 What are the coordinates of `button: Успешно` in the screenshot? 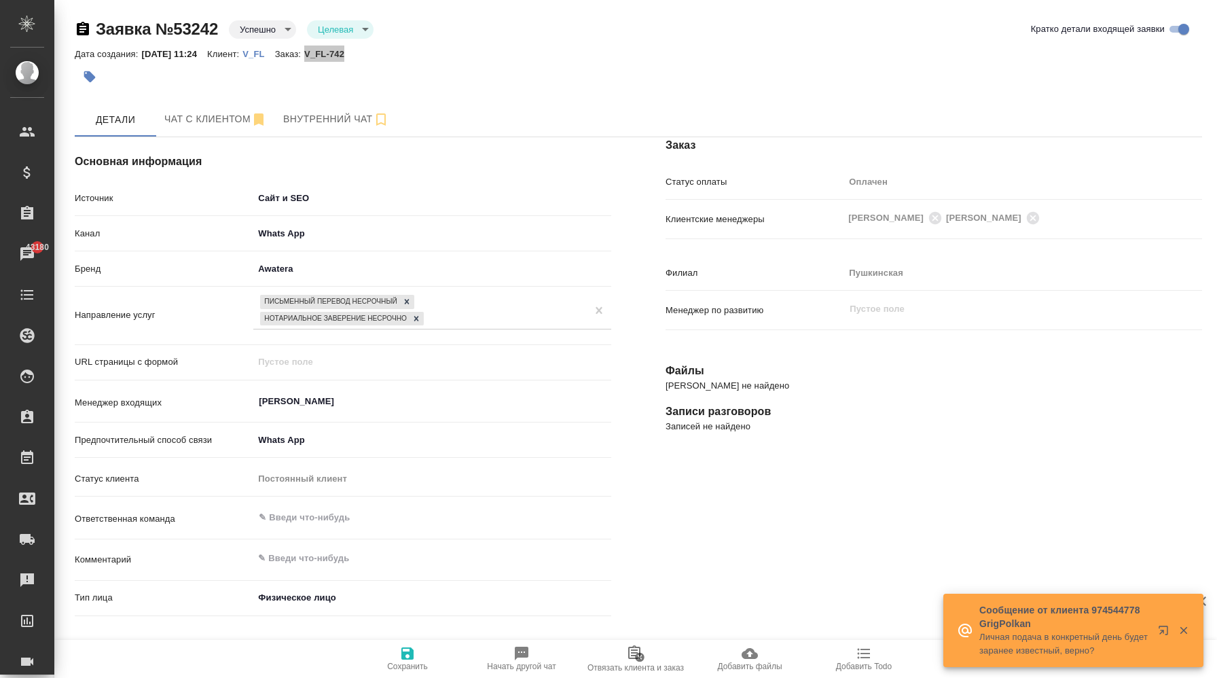 It's located at (257, 29).